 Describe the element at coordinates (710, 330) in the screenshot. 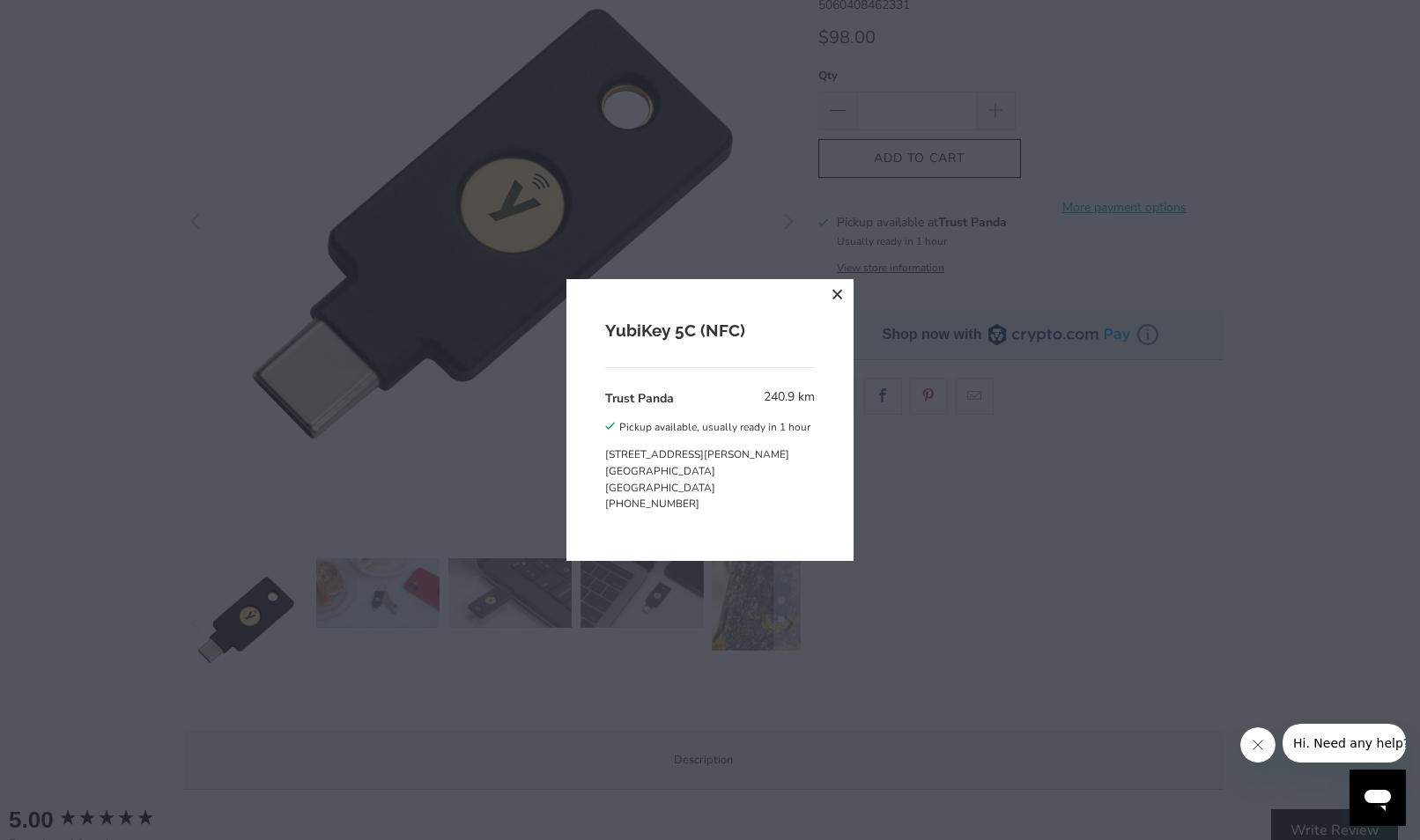

I see `h2: YubiKey 5C (NFC)` at that location.